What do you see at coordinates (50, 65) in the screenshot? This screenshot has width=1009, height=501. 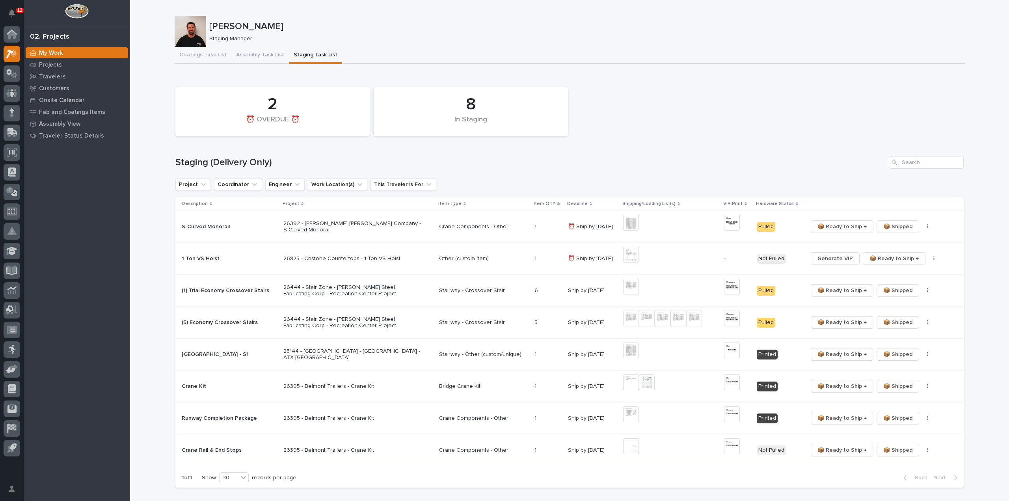 I see `p: Projects` at bounding box center [50, 65].